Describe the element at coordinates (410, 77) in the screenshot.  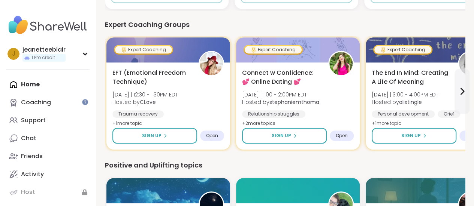
I see `span: The End In Mind: Creating A Life Of Meaning` at that location.